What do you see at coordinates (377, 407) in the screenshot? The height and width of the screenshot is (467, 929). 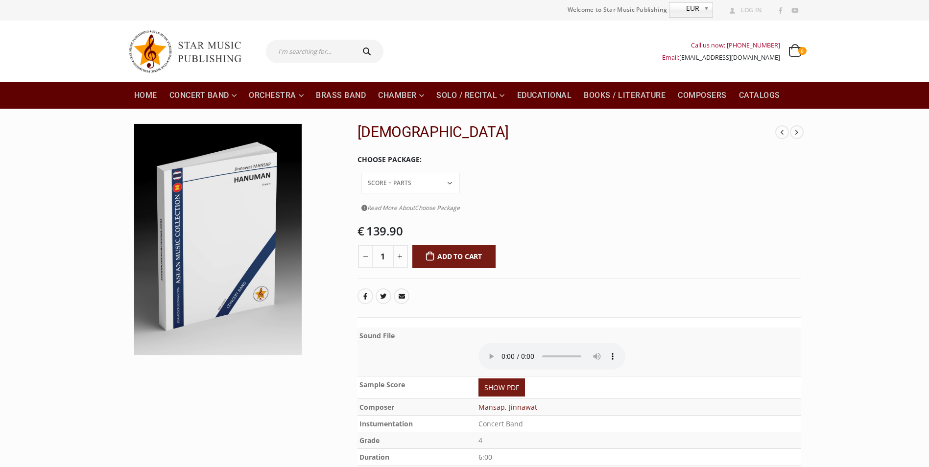 I see `b: Composer` at bounding box center [377, 407].